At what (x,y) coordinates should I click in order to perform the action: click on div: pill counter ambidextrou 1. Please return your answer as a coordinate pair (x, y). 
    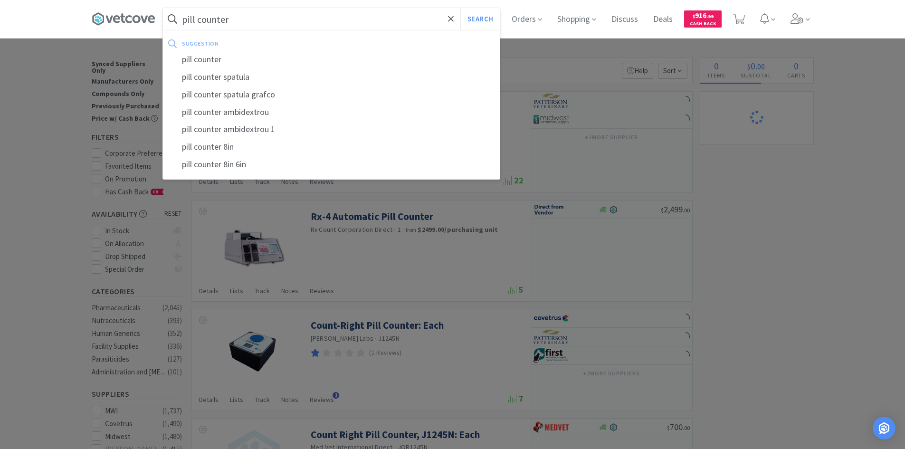
    Looking at the image, I should click on (331, 129).